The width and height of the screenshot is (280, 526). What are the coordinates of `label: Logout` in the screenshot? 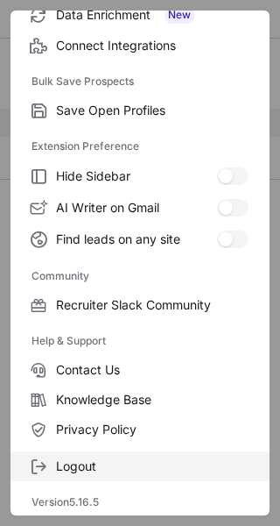 It's located at (140, 466).